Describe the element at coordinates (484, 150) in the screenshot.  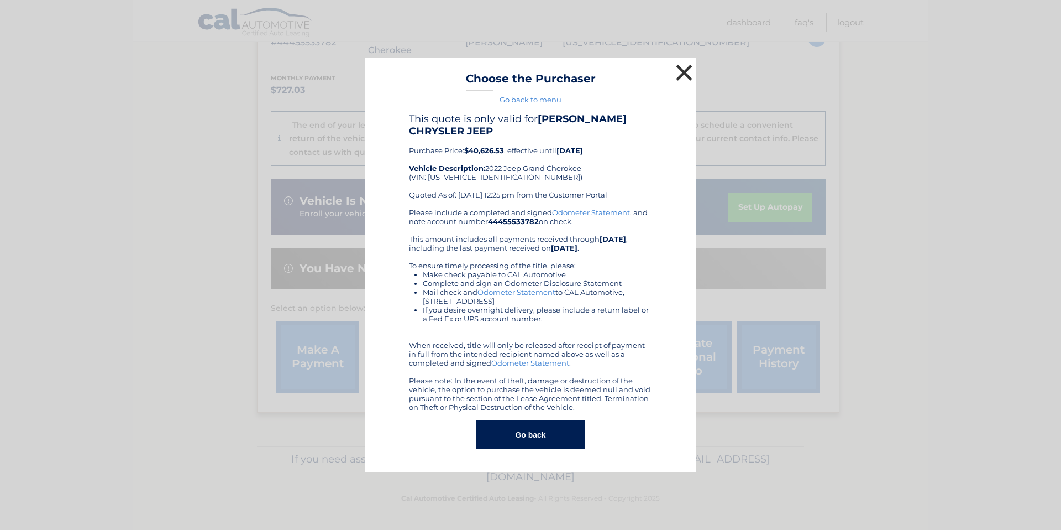
I see `b: $40,626.53` at that location.